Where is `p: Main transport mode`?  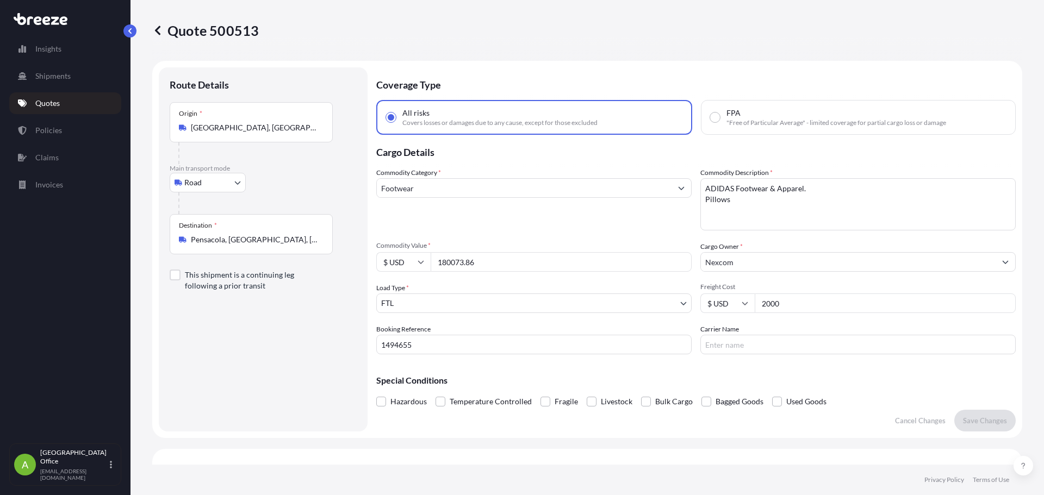
p: Main transport mode is located at coordinates (263, 169).